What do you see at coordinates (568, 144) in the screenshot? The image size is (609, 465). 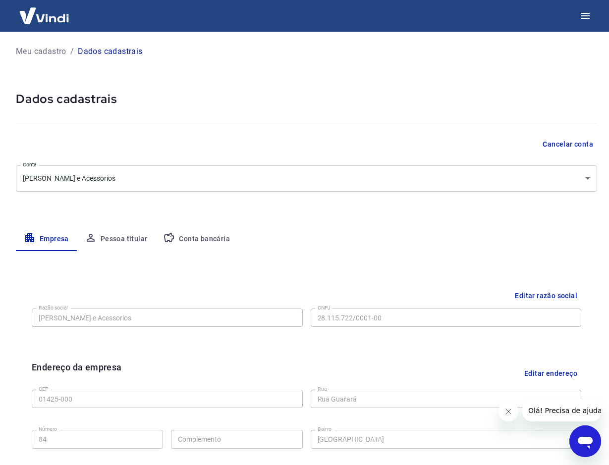 I see `button: Cancelar conta` at bounding box center [568, 144].